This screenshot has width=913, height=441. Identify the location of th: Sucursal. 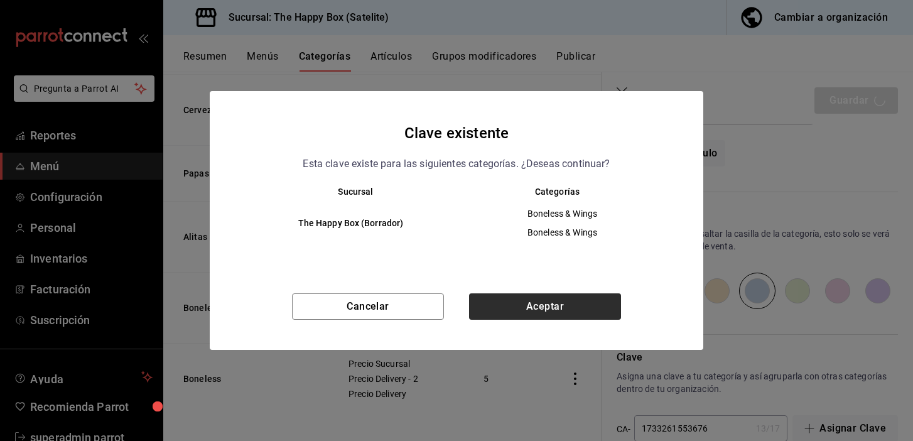
(345, 191).